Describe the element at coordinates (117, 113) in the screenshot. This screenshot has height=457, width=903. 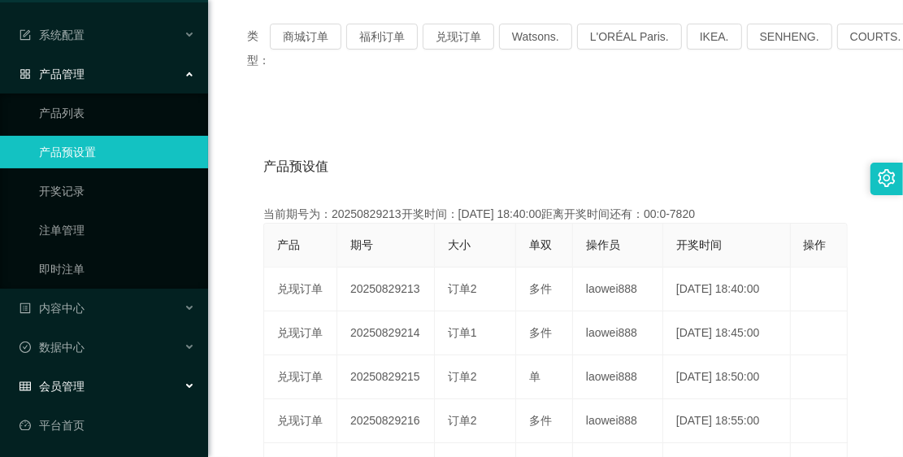
I see `a: 产品列表` at that location.